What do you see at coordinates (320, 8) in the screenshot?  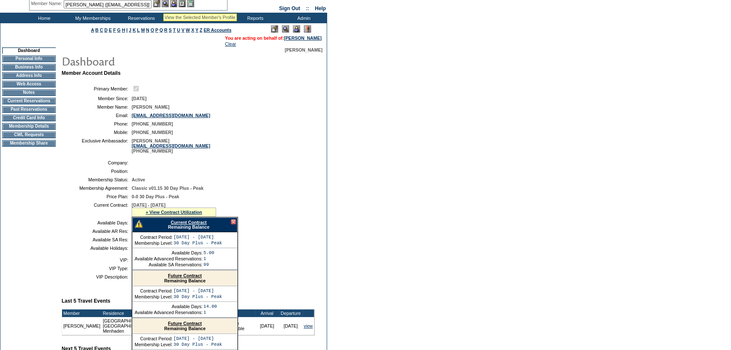 I see `a: Help` at bounding box center [320, 8].